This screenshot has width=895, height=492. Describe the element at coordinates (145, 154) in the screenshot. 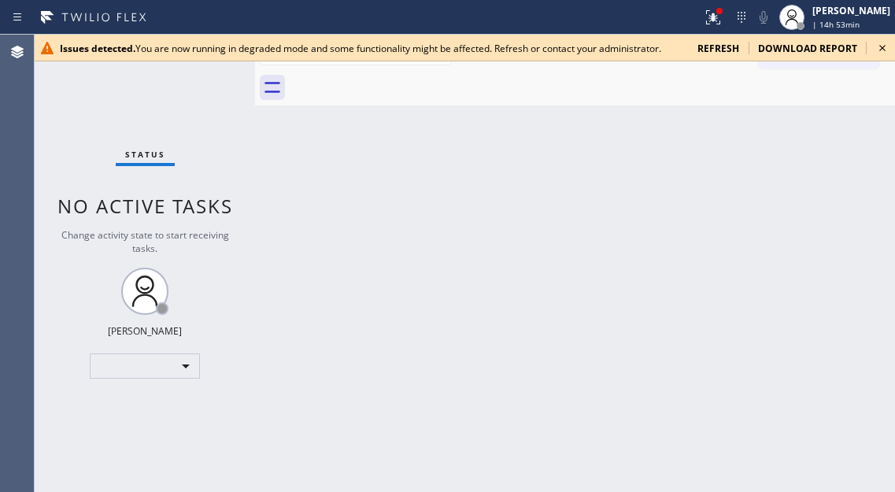

I see `span: Status` at that location.